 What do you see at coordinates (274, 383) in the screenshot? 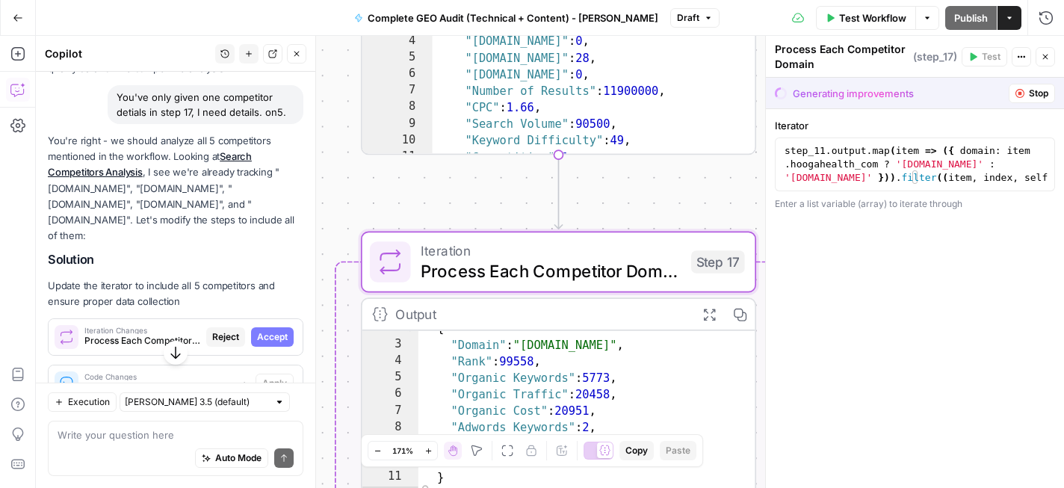
I see `button: Apply` at bounding box center [274, 383].